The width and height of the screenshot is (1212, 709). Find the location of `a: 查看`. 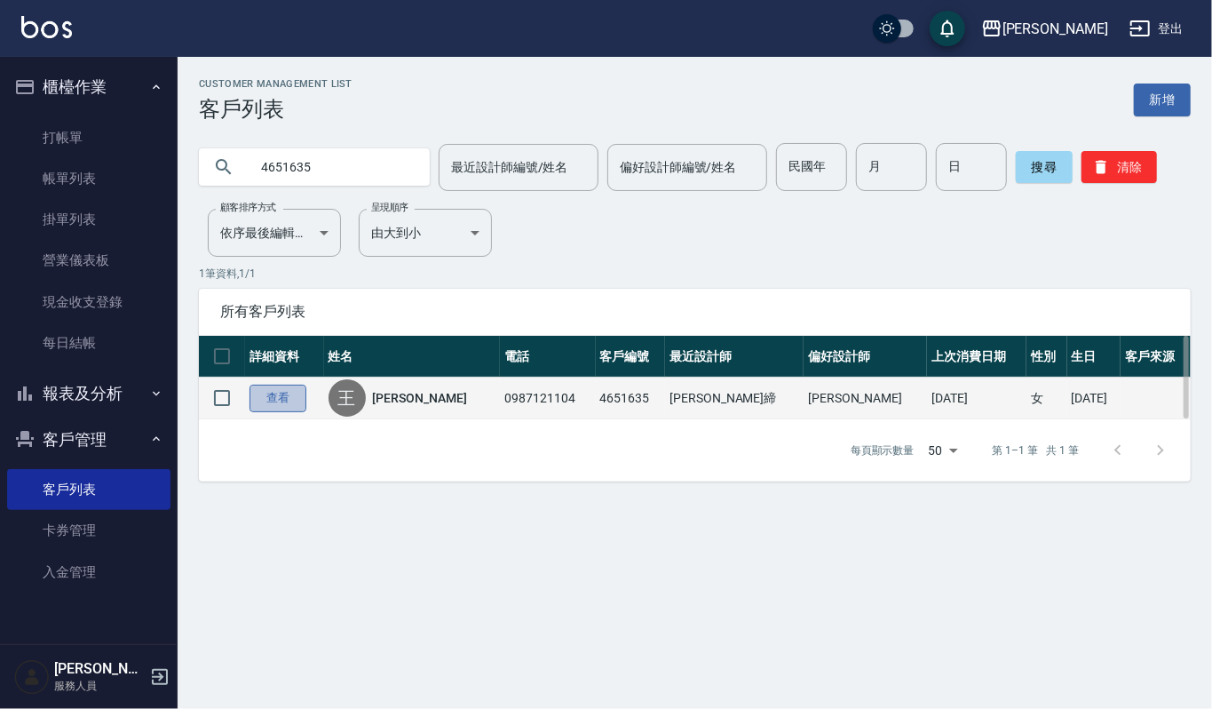

a: 查看 is located at coordinates (278, 398).